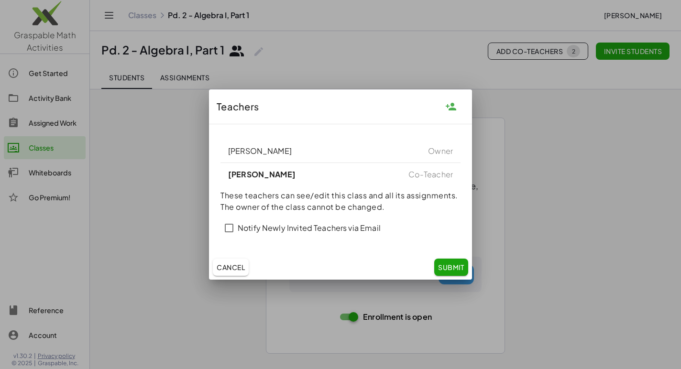 Image resolution: width=681 pixels, height=369 pixels. Describe the element at coordinates (451, 267) in the screenshot. I see `button: Submit` at that location.